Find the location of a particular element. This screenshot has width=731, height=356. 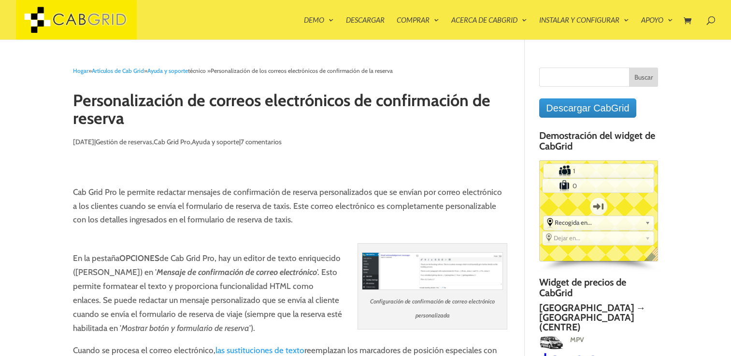

a: Cab Grid Pro is located at coordinates (172, 142).